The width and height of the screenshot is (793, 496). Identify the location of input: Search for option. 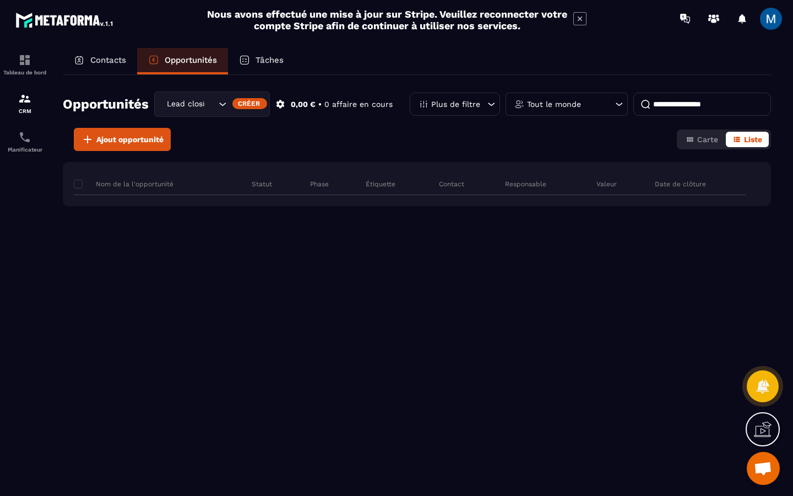
(210, 104).